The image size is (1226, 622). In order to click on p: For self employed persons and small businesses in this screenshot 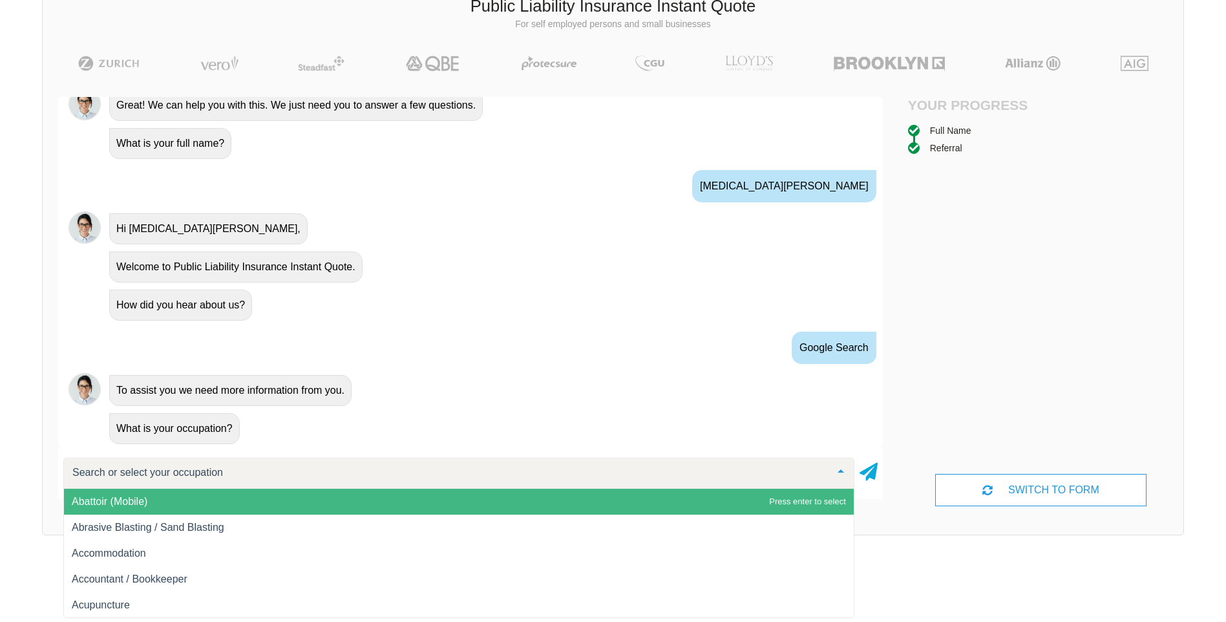, I will do `click(613, 25)`.